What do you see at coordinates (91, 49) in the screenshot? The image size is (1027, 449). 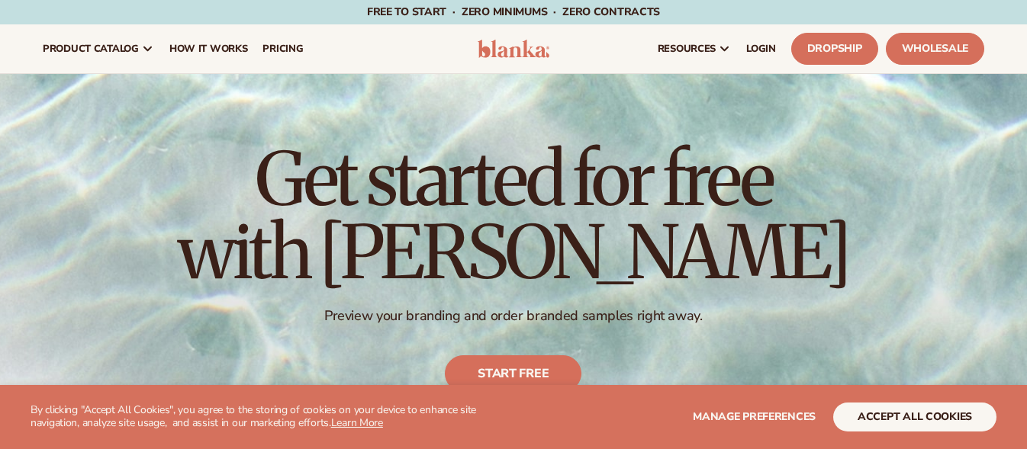 I see `span: product catalog` at bounding box center [91, 49].